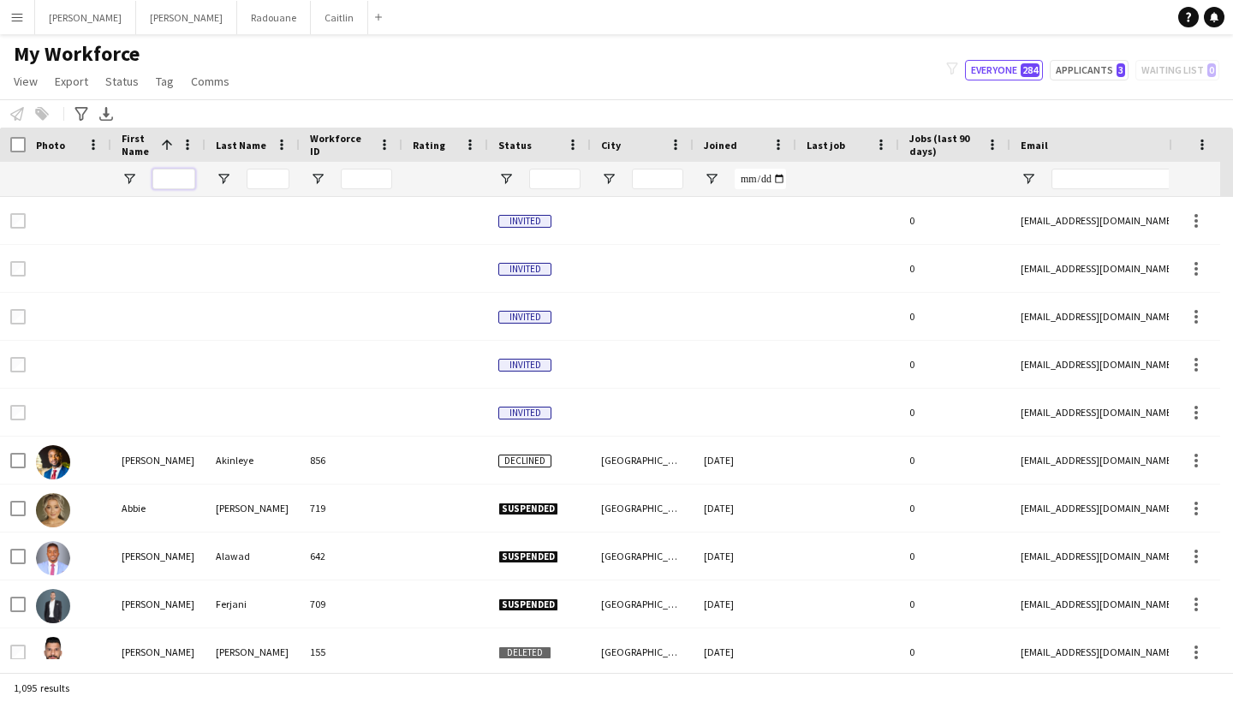 This screenshot has height=702, width=1233. I want to click on span: Comms, so click(210, 81).